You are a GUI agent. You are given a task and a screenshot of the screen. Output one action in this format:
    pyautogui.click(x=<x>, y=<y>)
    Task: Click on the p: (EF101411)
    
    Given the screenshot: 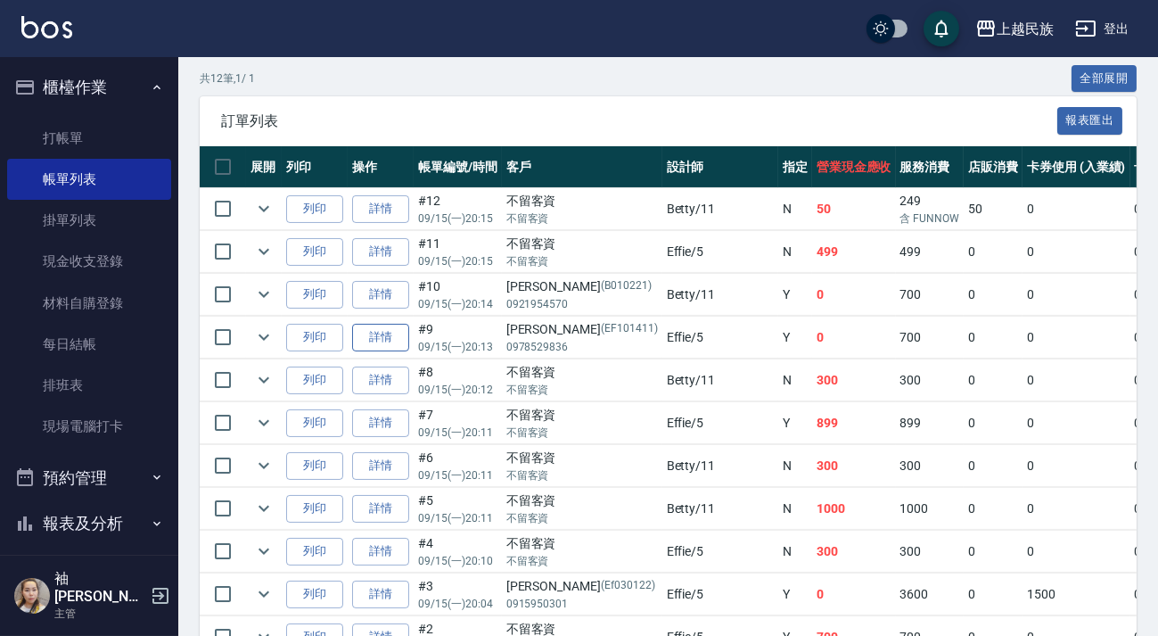 What is the action you would take?
    pyautogui.click(x=629, y=329)
    